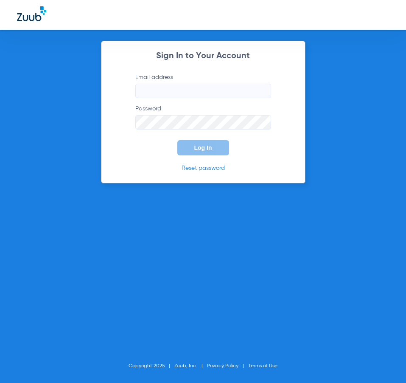  What do you see at coordinates (31, 14) in the screenshot?
I see `img: Zuub Logo` at bounding box center [31, 14].